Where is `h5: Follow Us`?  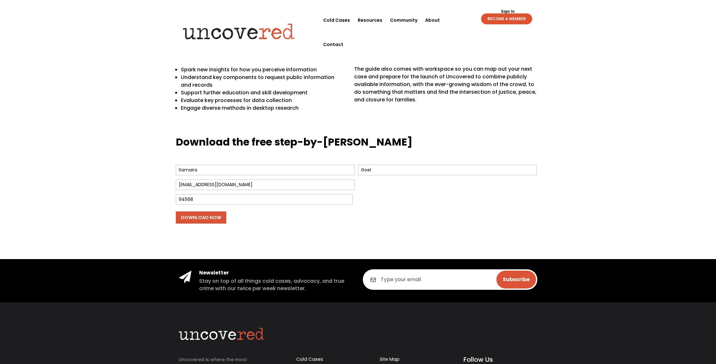 h5: Follow Us is located at coordinates (500, 359).